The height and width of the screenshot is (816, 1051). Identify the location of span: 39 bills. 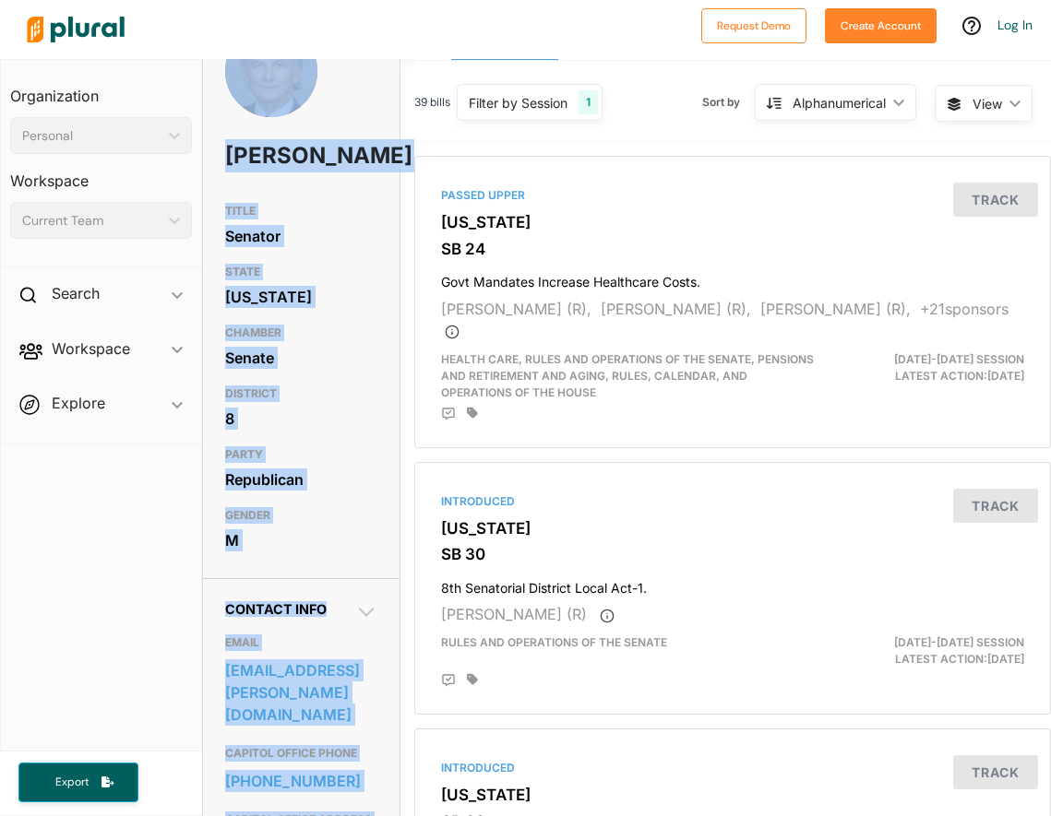
(432, 102).